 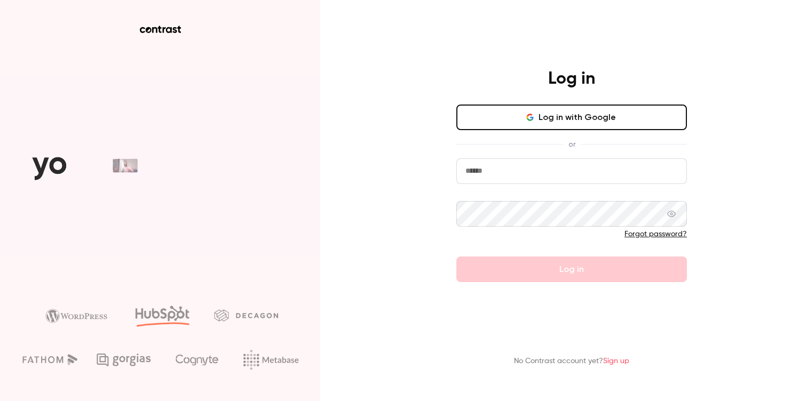 What do you see at coordinates (246, 315) in the screenshot?
I see `img: decagon` at bounding box center [246, 315].